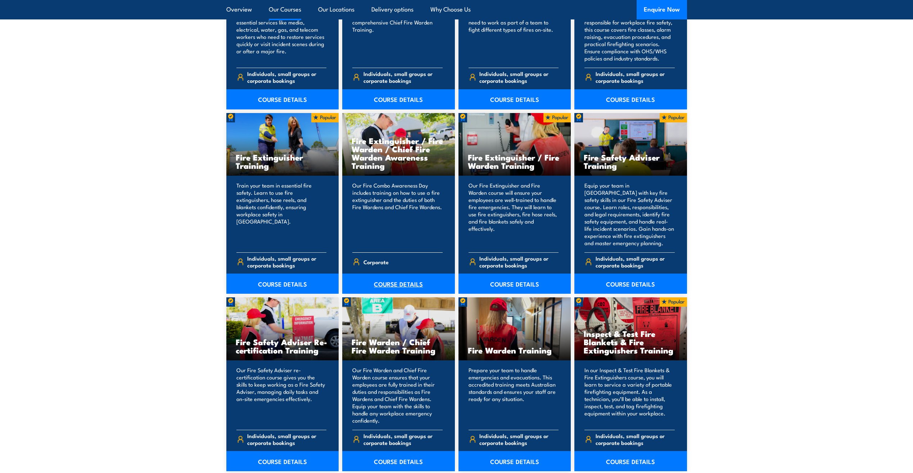 This screenshot has height=473, width=913. I want to click on h3: Fire Safety Adviser Training, so click(631, 161).